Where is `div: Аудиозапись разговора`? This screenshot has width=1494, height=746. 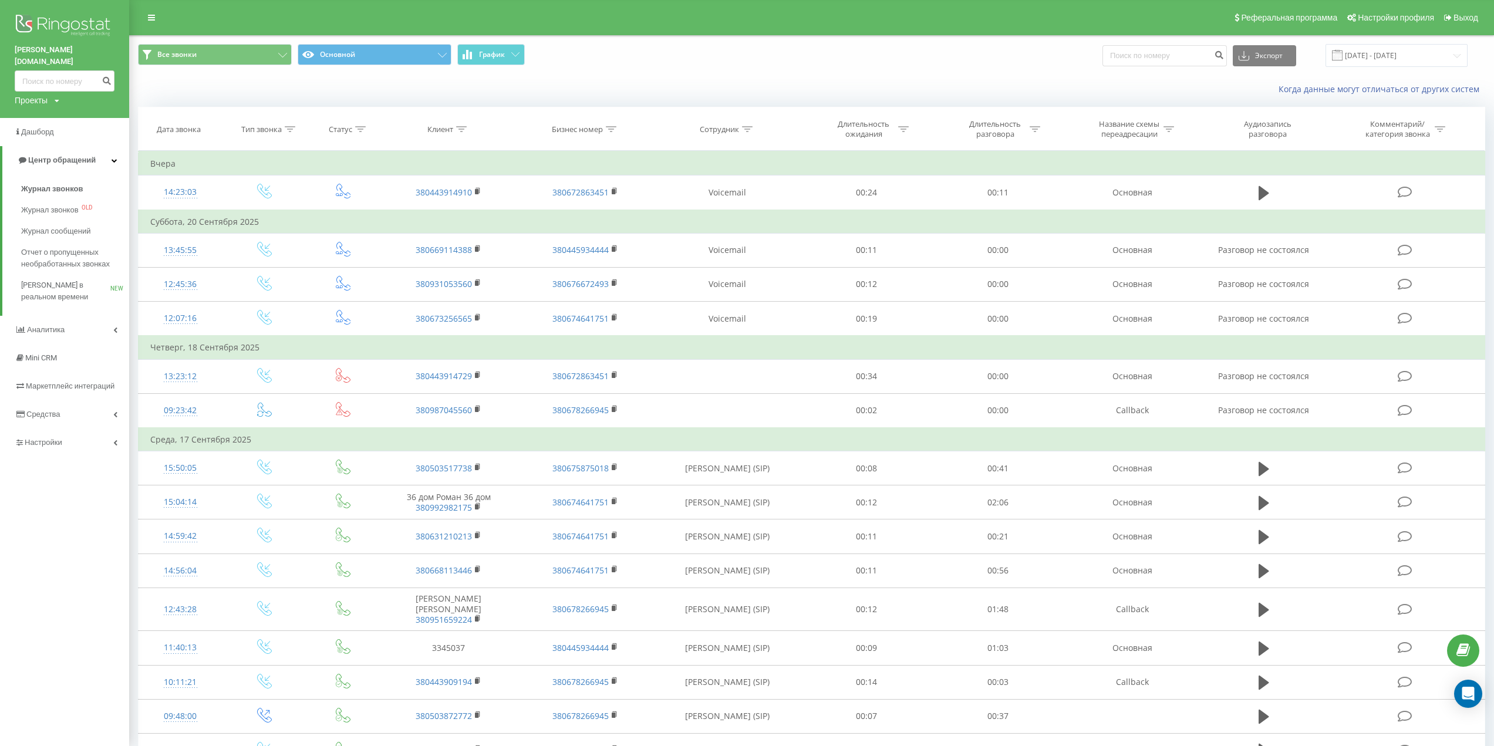 div: Аудиозапись разговора is located at coordinates (1267, 129).